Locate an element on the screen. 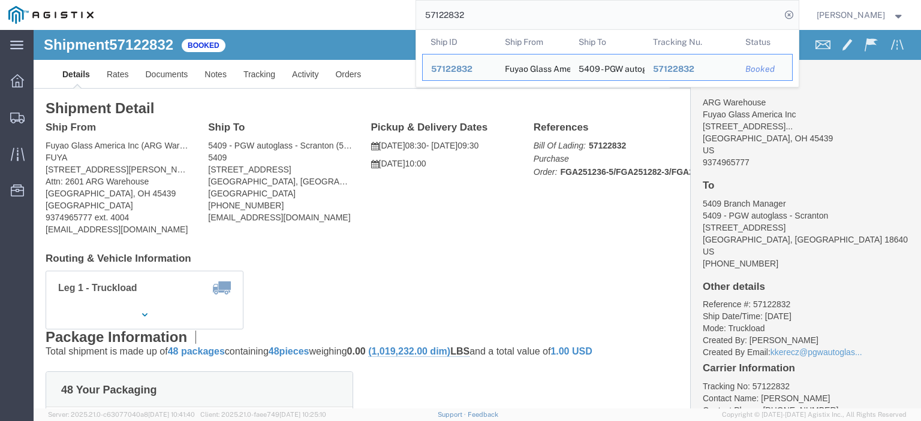 The image size is (921, 421). span: Client: 2025.21.0-faee749 is located at coordinates (263, 415).